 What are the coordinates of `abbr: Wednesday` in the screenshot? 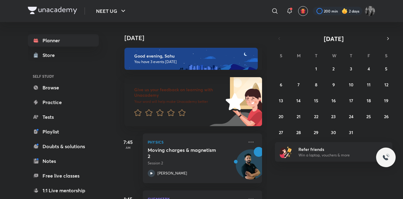 It's located at (334, 55).